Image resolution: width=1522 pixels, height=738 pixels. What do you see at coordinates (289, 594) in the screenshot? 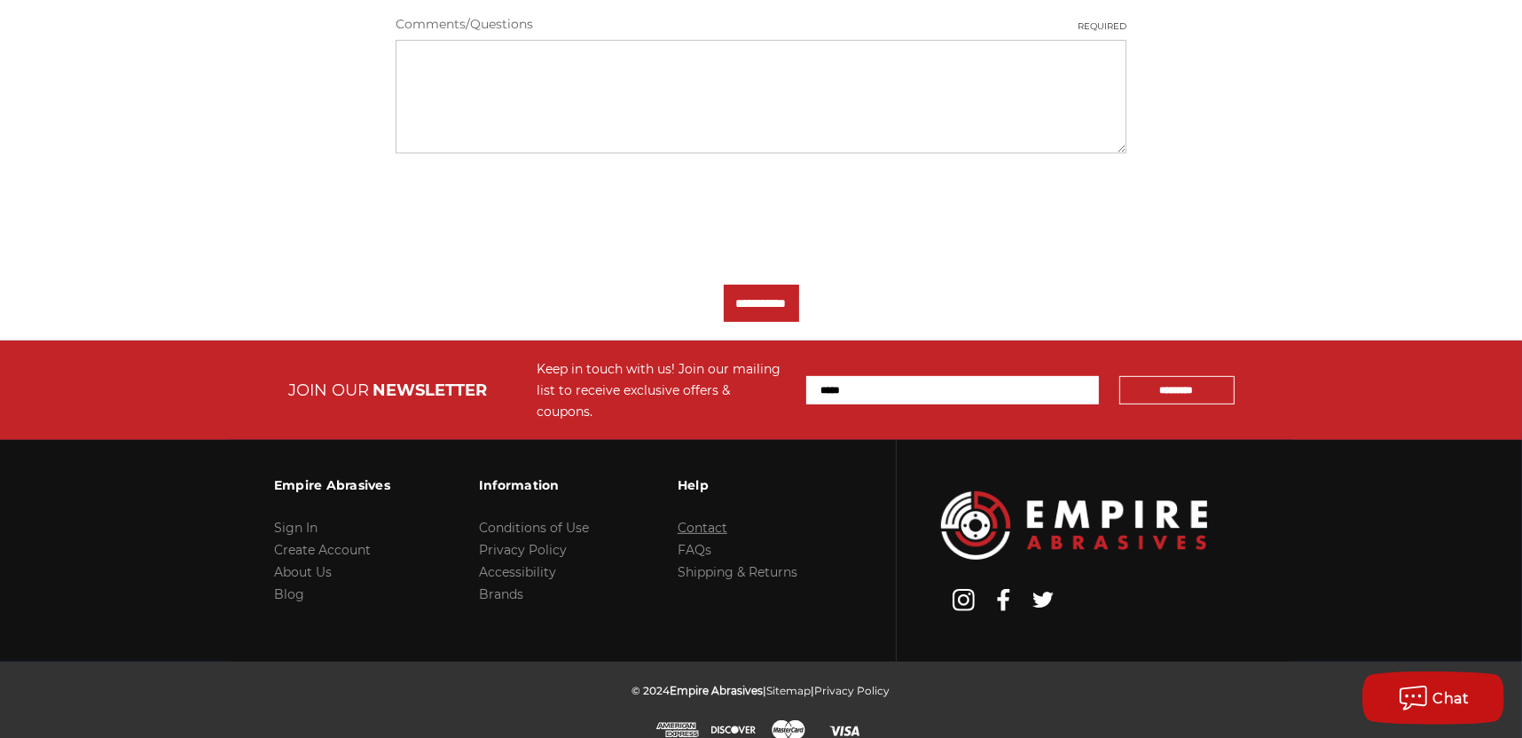
I see `a: Blog` at bounding box center [289, 594].